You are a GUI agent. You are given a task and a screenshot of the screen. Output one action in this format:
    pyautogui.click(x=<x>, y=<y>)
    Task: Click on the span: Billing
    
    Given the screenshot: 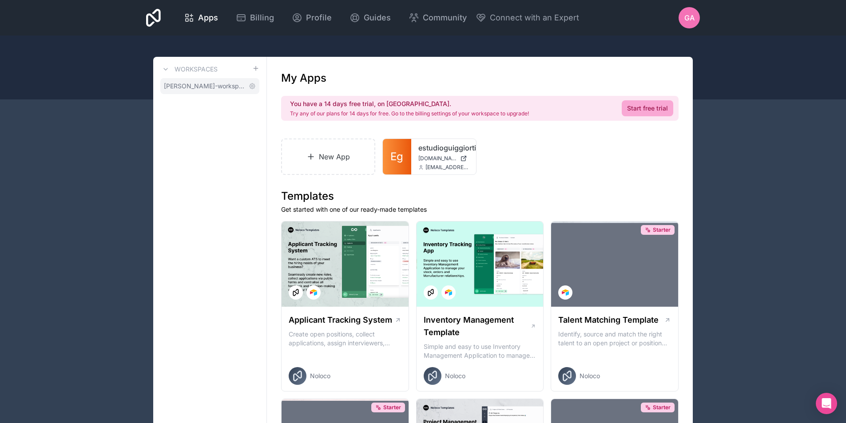 What is the action you would take?
    pyautogui.click(x=262, y=18)
    